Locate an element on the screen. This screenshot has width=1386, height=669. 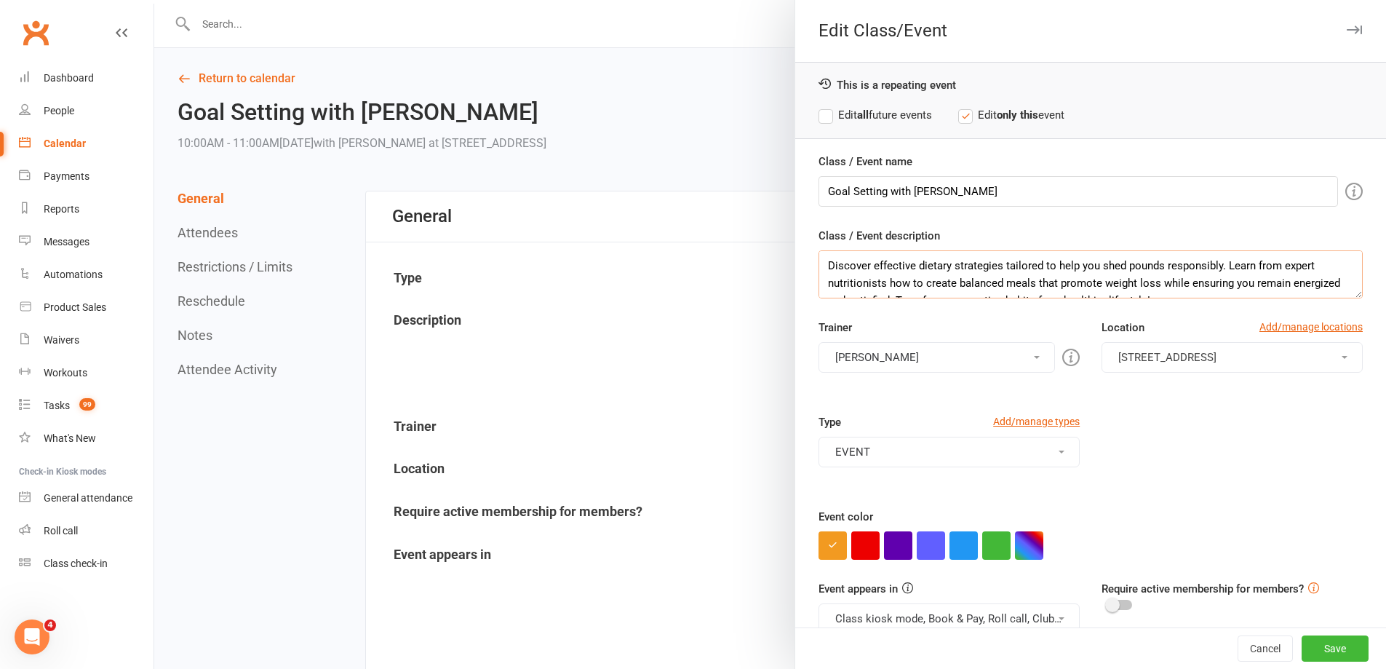
div: General attendance is located at coordinates (88, 498).